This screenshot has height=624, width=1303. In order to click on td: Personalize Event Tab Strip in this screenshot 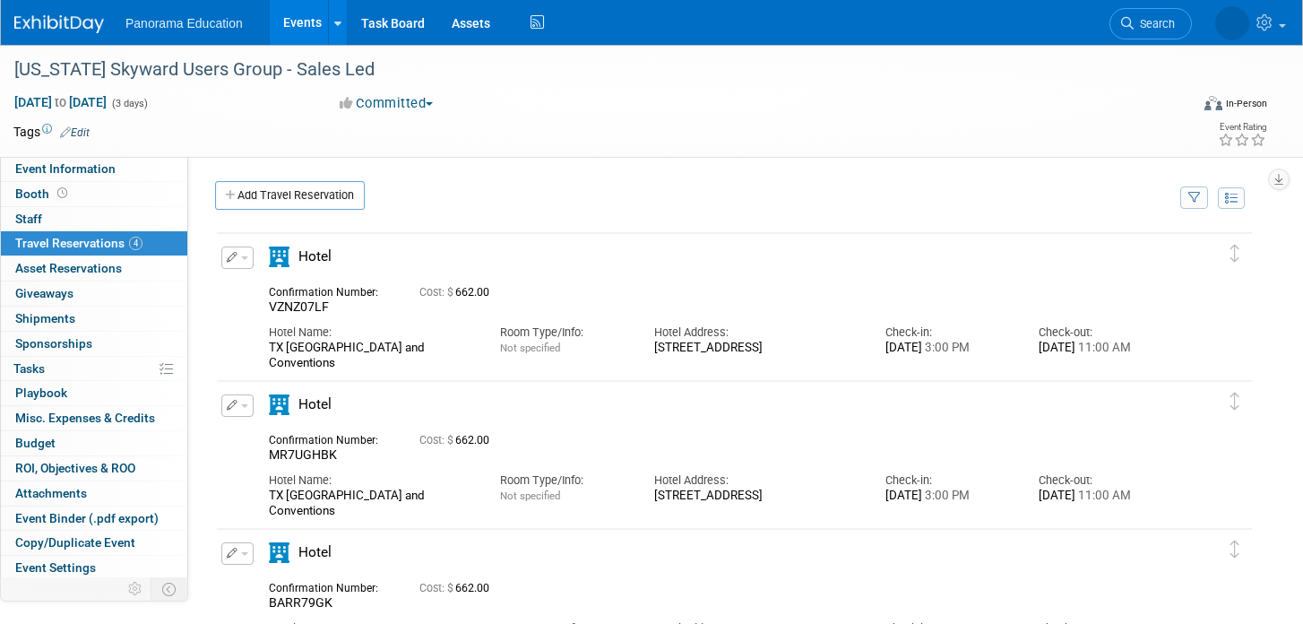, I will do `click(135, 589)`.